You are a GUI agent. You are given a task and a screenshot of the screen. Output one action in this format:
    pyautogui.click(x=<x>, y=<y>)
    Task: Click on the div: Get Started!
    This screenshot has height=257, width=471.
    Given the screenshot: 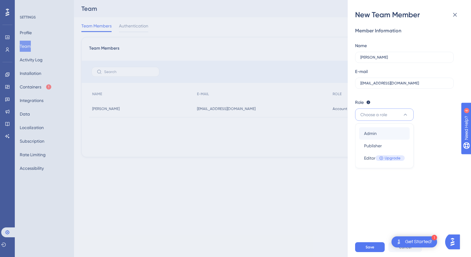 What is the action you would take?
    pyautogui.click(x=418, y=242)
    